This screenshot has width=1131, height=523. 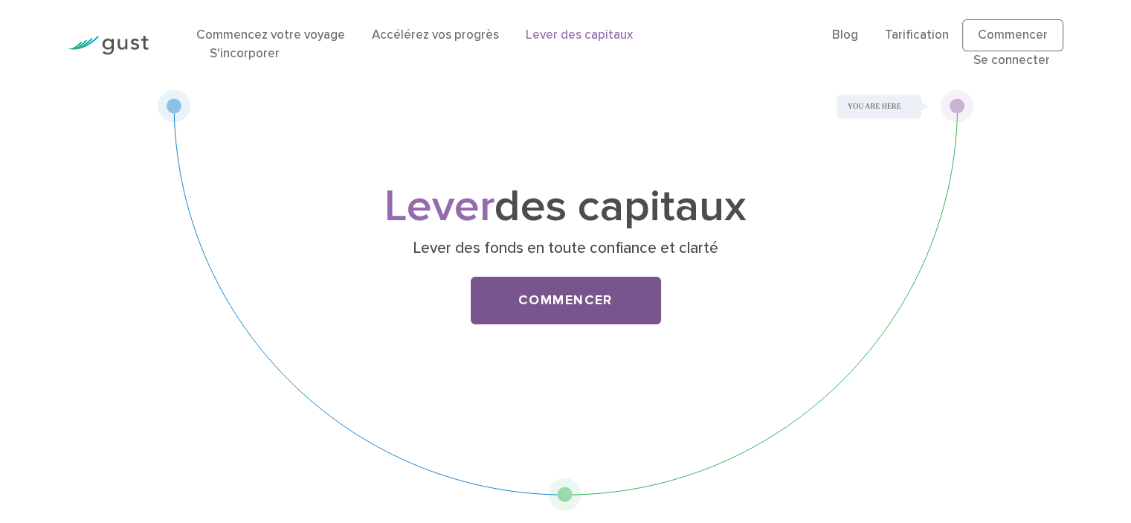 I want to click on a: Commencez votre voyage, so click(x=271, y=35).